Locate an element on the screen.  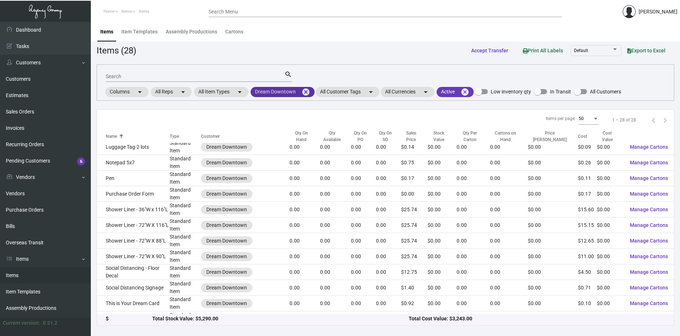
div: Qty Per Carton is located at coordinates (470, 137).